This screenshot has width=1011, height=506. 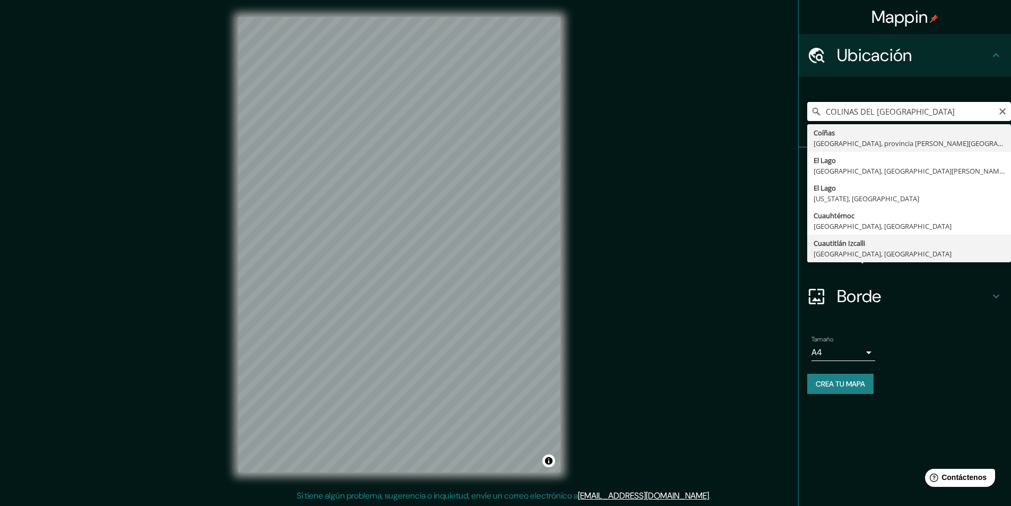 What do you see at coordinates (817, 352) in the screenshot?
I see `font: A4` at bounding box center [817, 352].